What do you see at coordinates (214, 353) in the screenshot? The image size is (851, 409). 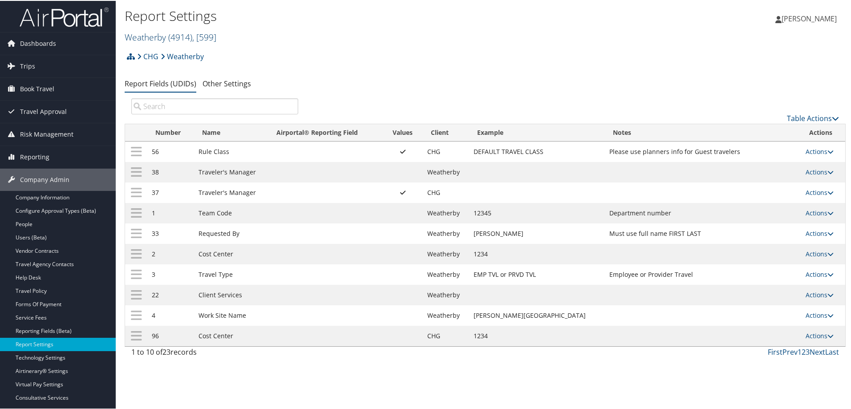 I see `div: 1 to 10 of records` at bounding box center [214, 353].